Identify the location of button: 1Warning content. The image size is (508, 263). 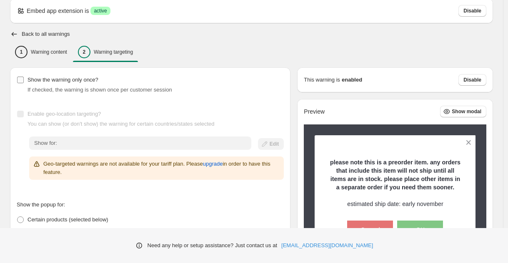
(41, 52).